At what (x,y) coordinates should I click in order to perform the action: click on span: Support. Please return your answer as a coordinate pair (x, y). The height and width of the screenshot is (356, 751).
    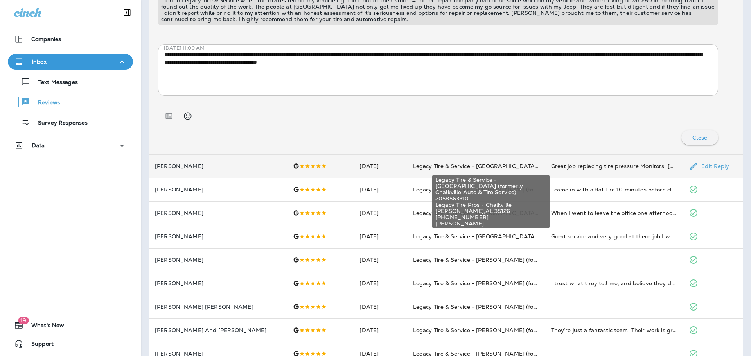
    Looking at the image, I should click on (38, 346).